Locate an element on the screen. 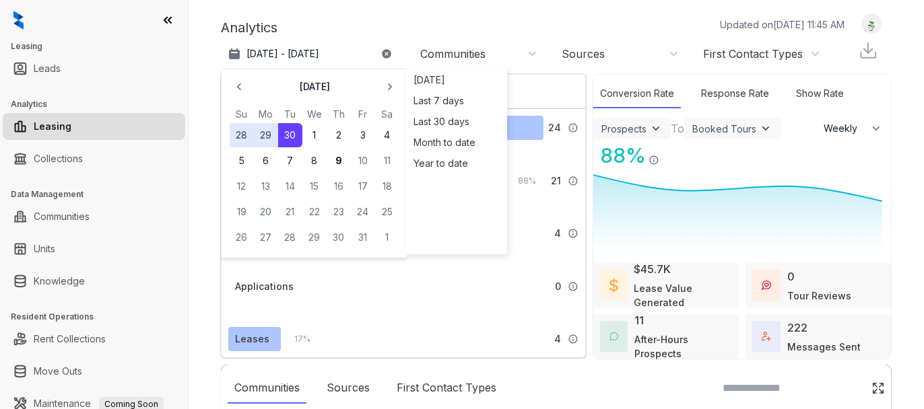 This screenshot has height=409, width=924. img: SearchIcon is located at coordinates (848, 388).